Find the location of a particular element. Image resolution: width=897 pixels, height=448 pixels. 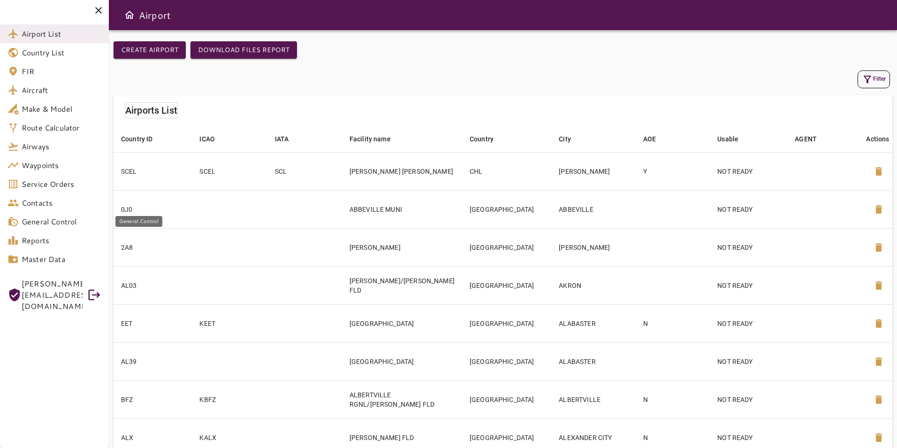

td: AL03 is located at coordinates (153, 285).